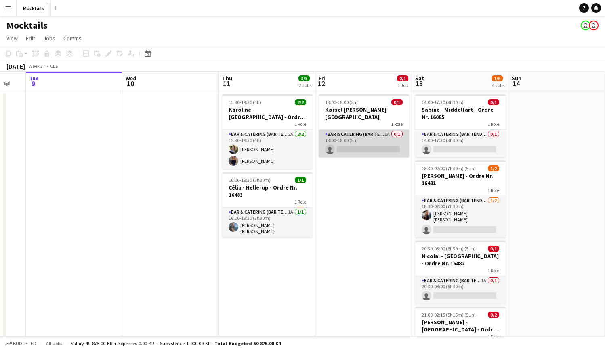  What do you see at coordinates (402, 85) in the screenshot?
I see `div: 1 Job` at bounding box center [402, 85].